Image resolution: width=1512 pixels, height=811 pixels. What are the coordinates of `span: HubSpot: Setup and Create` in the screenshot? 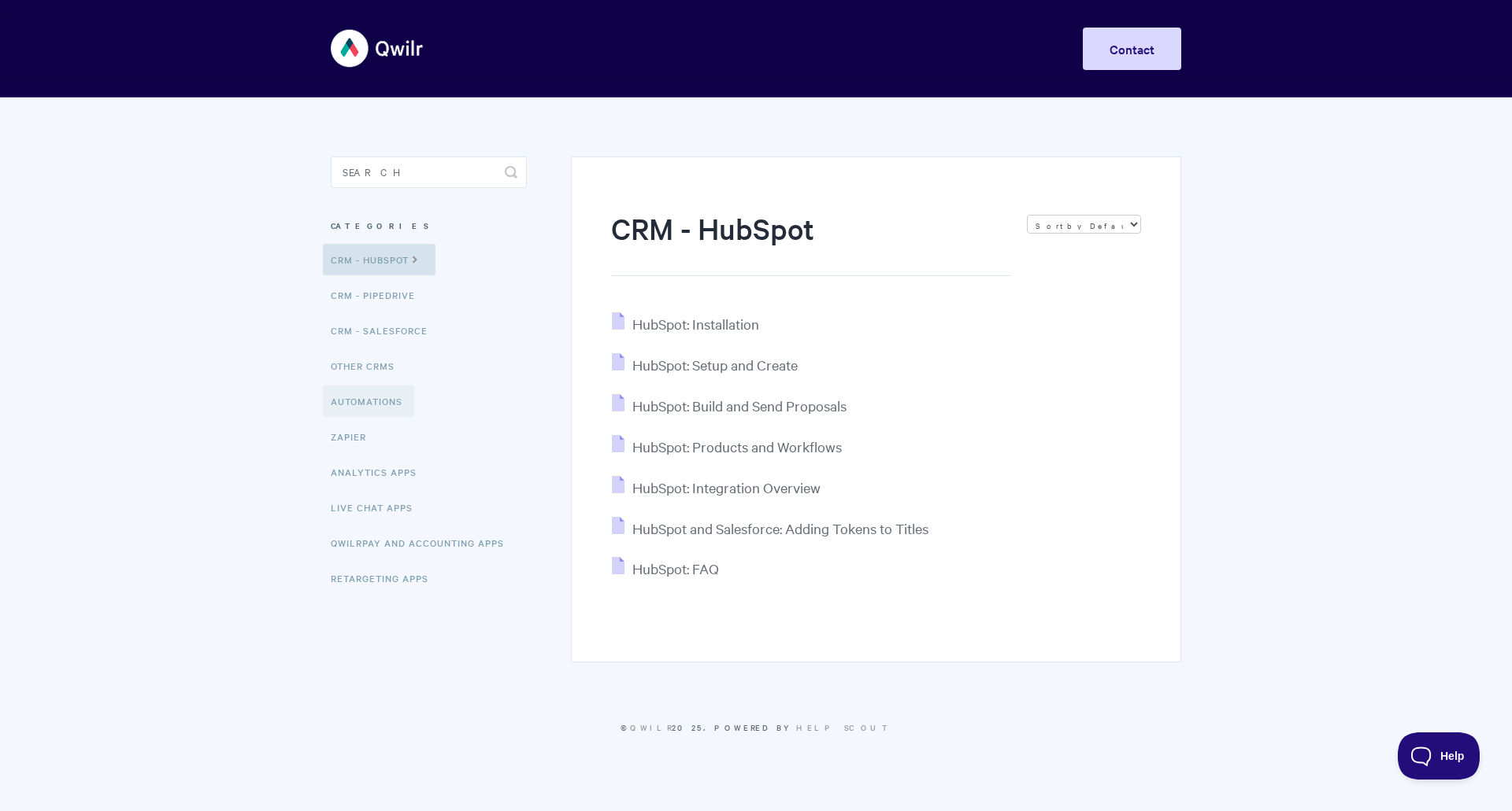 It's located at (716, 365).